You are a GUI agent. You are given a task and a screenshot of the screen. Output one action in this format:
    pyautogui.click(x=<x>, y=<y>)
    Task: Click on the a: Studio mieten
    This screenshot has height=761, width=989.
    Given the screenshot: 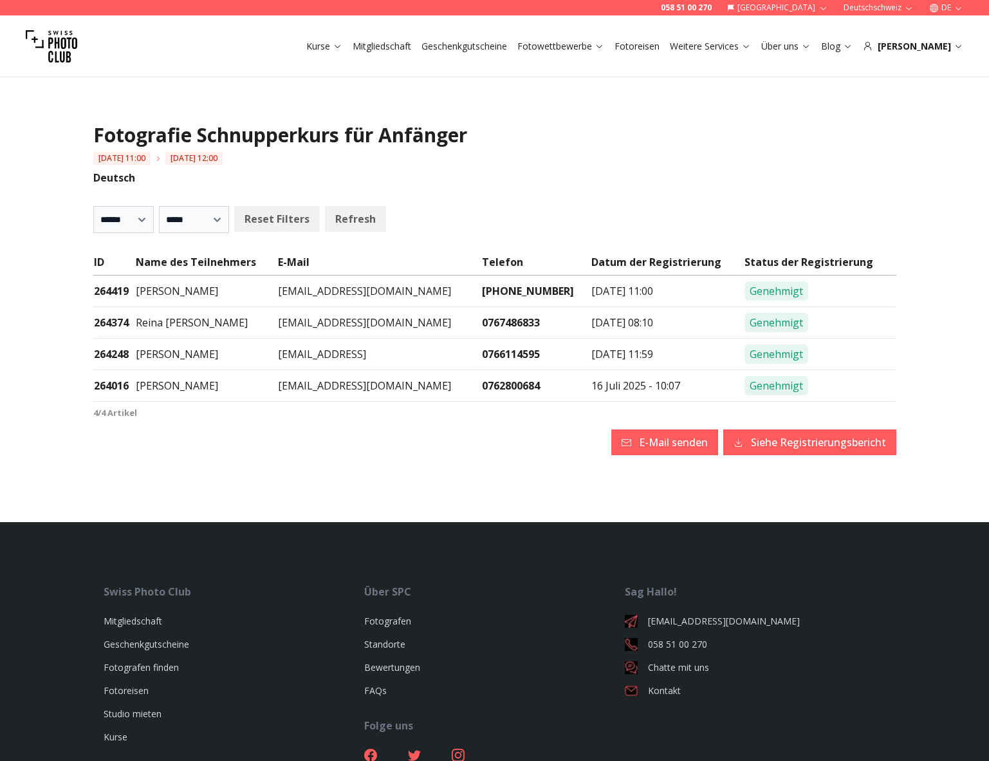 What is the action you would take?
    pyautogui.click(x=133, y=713)
    